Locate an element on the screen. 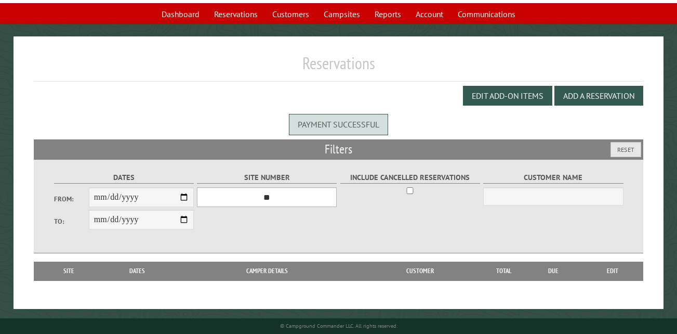 The height and width of the screenshot is (334, 677). a: Communications is located at coordinates (487, 14).